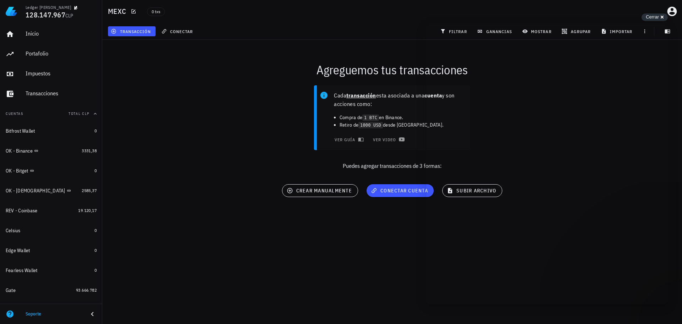 The image size is (682, 324). Describe the element at coordinates (131, 31) in the screenshot. I see `span: transacción` at that location.